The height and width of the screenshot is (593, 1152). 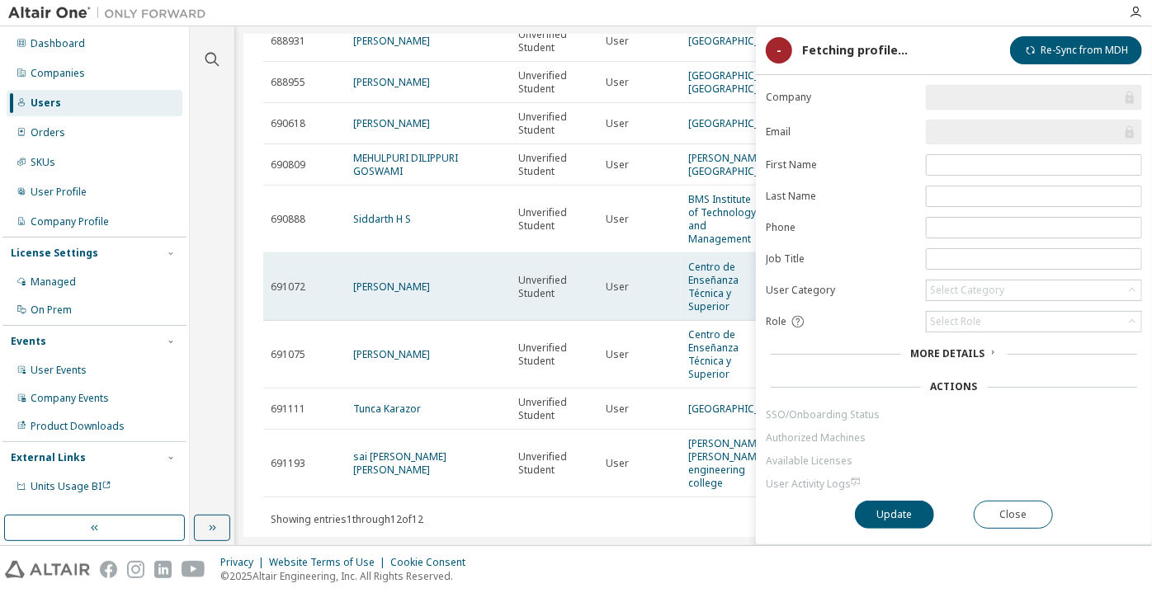 What do you see at coordinates (288, 355) in the screenshot?
I see `span: 691075` at bounding box center [288, 355].